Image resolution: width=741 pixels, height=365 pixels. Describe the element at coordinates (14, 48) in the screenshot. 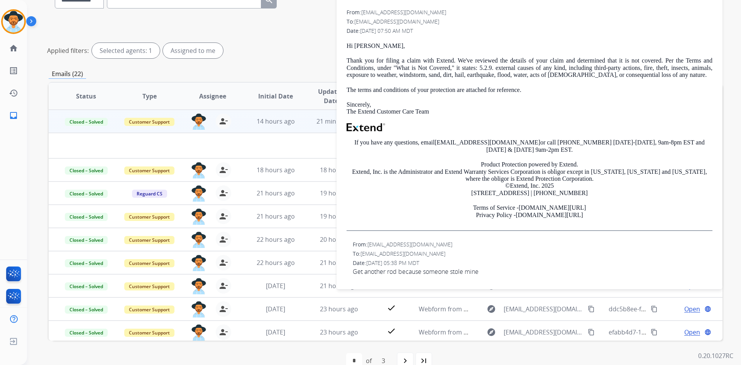

I see `mat-icon: home` at that location.